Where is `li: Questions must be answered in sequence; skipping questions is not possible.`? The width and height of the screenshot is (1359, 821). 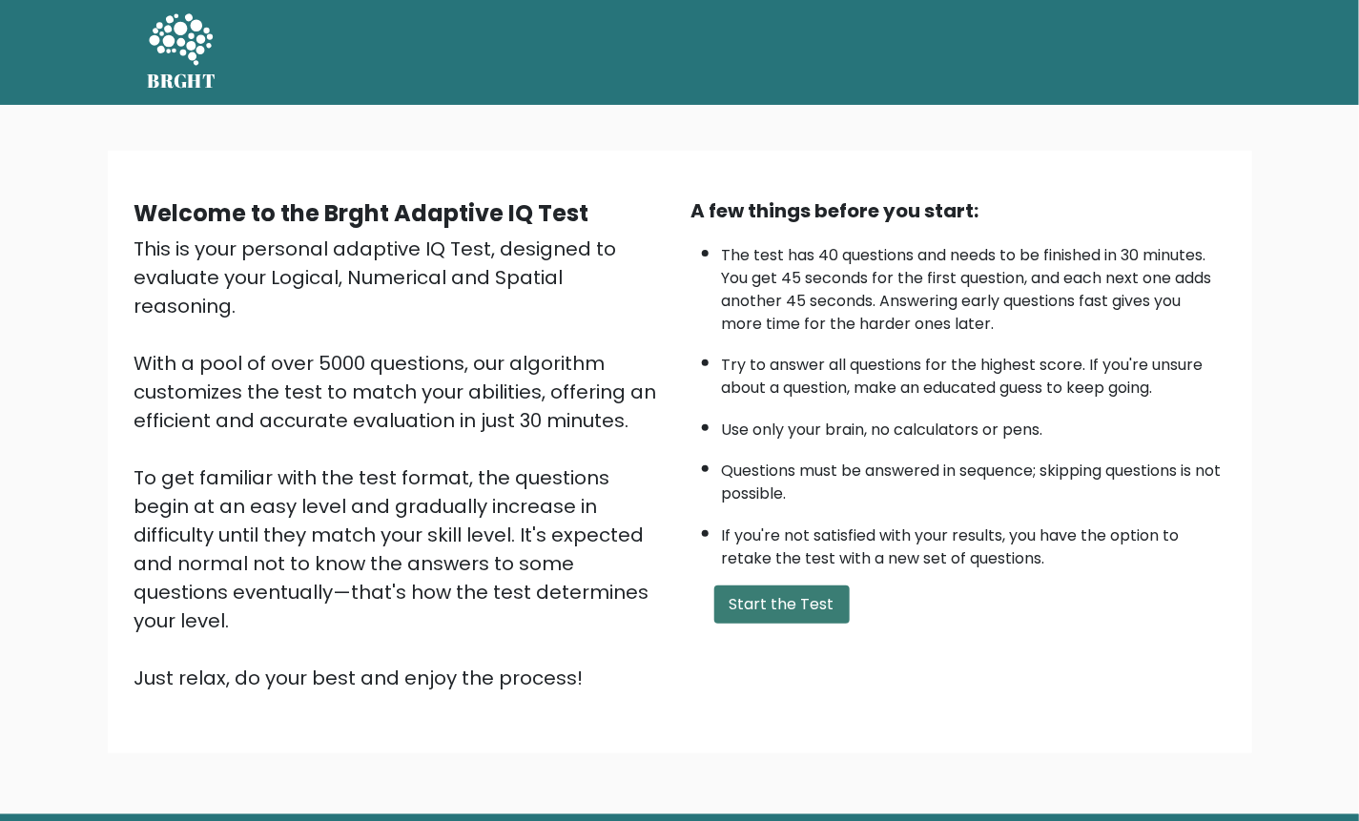 li: Questions must be answered in sequence; skipping questions is not possible. is located at coordinates (974, 478).